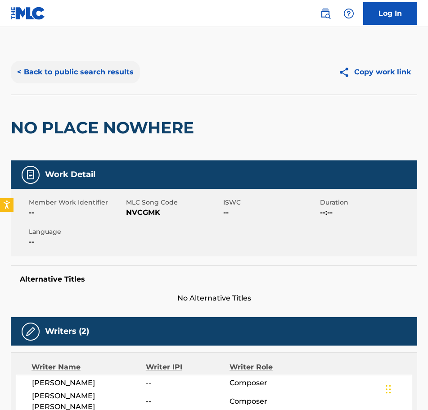 The image size is (428, 410). What do you see at coordinates (214, 298) in the screenshot?
I see `span: No Alternative Titles` at bounding box center [214, 298].